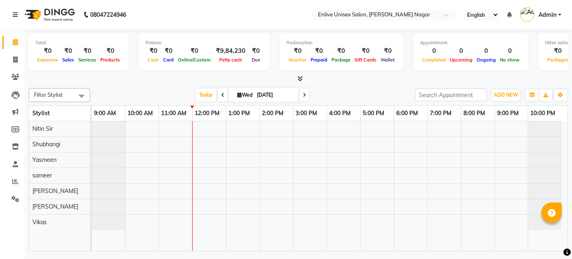  I want to click on a: 12:00 PM, so click(207, 113).